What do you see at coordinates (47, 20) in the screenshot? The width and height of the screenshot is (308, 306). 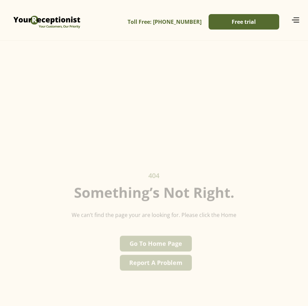 I see `a: home` at bounding box center [47, 20].